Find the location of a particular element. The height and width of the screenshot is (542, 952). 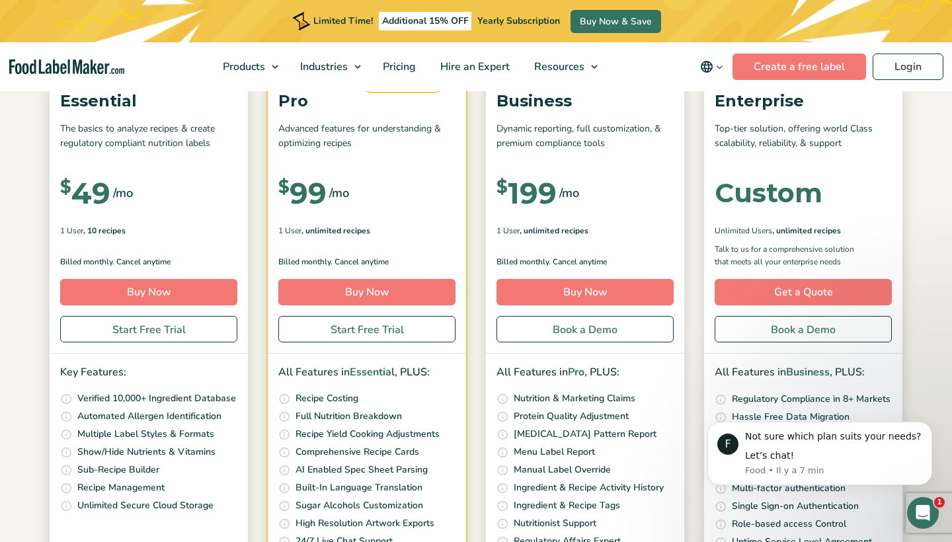

p: Message from Food, sent Il y a 7 min is located at coordinates (146, 68).